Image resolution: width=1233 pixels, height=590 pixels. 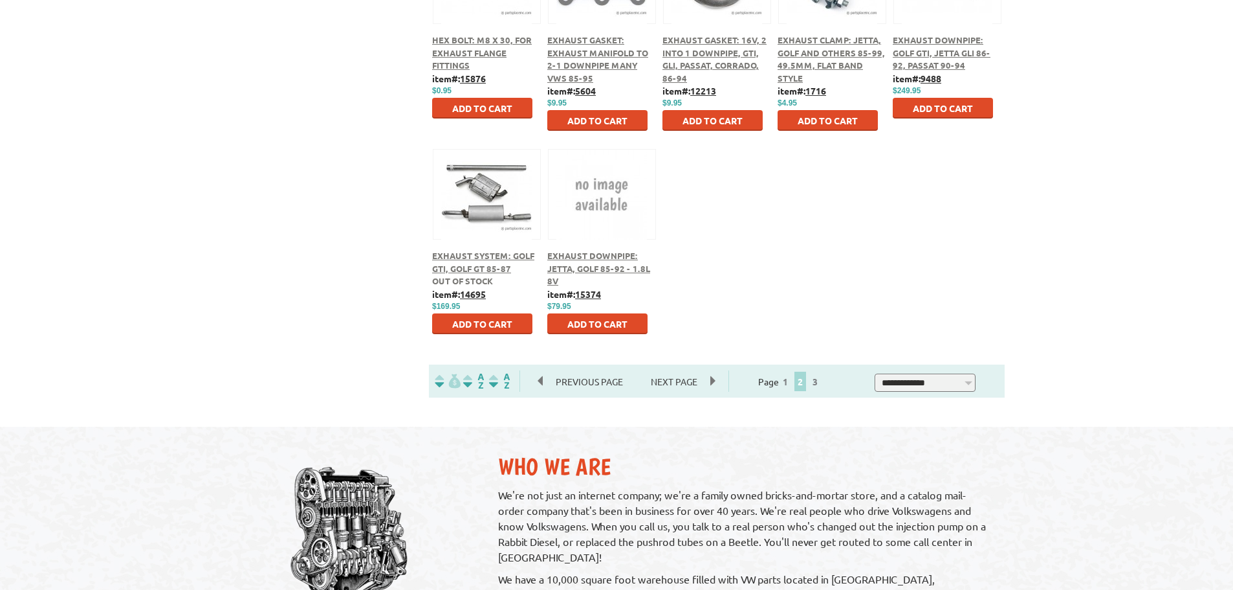 I want to click on a: Exhaust Gasket: Exhaust Manifold to 2-1 Downpipe Many VWs 85-95, so click(x=598, y=59).